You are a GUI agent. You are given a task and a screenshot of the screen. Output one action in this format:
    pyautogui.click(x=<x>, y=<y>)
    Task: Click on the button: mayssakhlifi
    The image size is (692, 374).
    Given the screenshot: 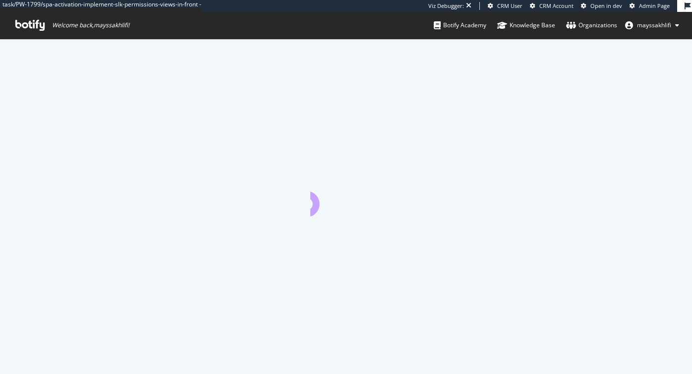 What is the action you would take?
    pyautogui.click(x=652, y=25)
    